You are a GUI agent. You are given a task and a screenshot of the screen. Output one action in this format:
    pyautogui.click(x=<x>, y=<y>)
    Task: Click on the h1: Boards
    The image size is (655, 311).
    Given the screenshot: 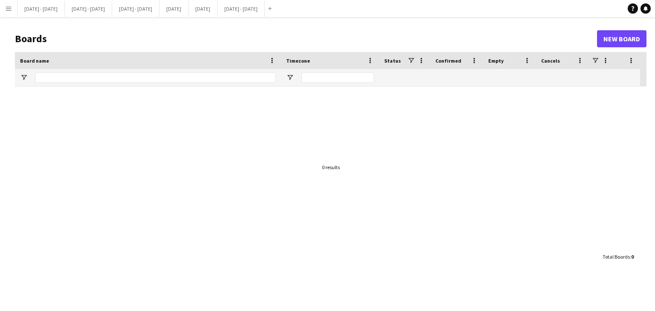 What is the action you would take?
    pyautogui.click(x=306, y=39)
    